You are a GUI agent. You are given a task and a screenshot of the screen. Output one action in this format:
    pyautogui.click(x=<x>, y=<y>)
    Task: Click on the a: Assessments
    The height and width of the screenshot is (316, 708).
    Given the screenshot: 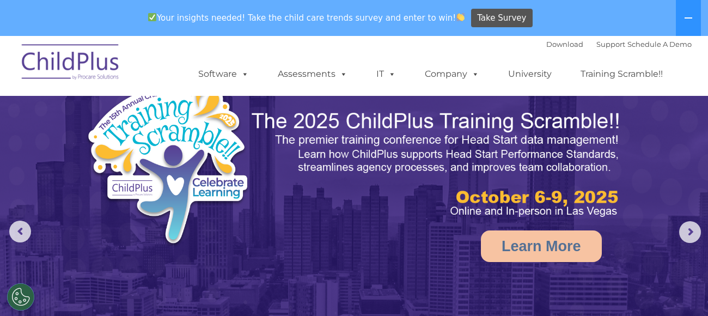 What is the action you would take?
    pyautogui.click(x=313, y=74)
    